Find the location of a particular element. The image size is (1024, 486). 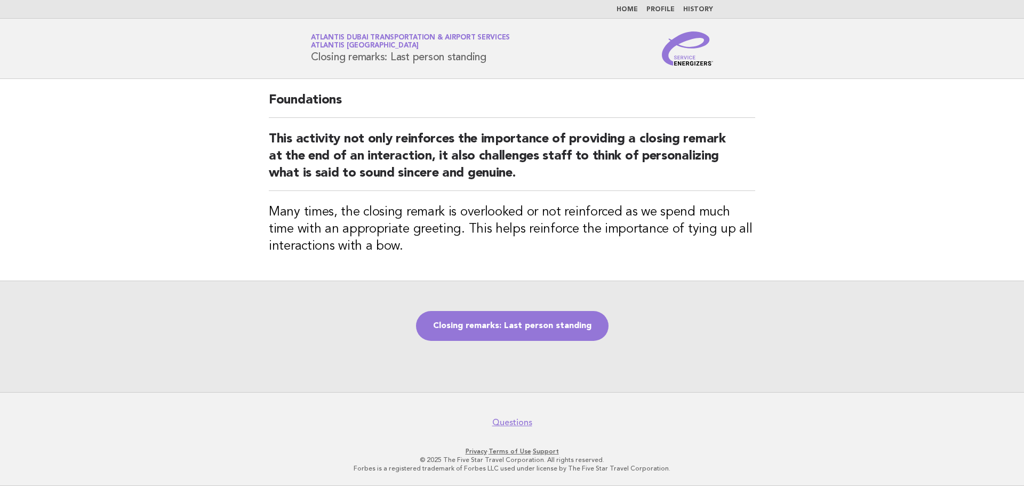

img: Service Energizers is located at coordinates (688, 49).